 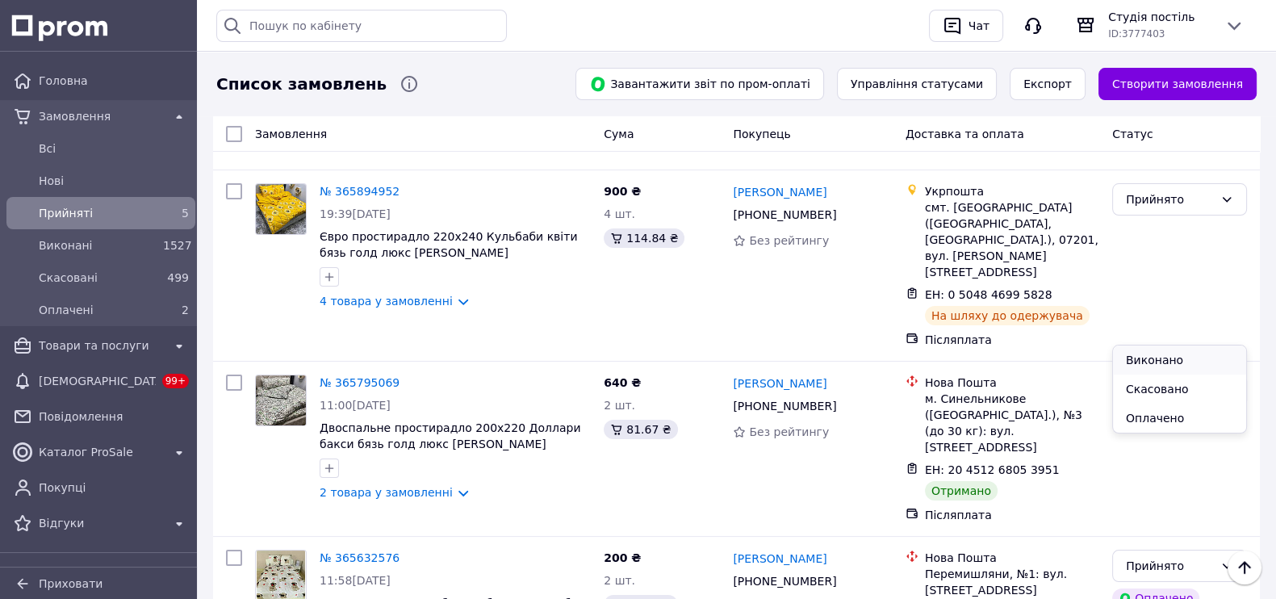 What do you see at coordinates (917, 84) in the screenshot?
I see `button: Управління статусами` at bounding box center [917, 84].